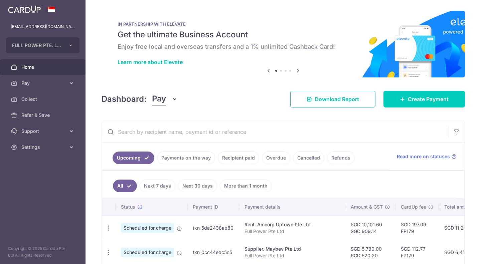 This screenshot has height=264, width=481. Describe the element at coordinates (283, 24) in the screenshot. I see `p: IN PARTNERSHIP WITH ELEVATE` at that location.